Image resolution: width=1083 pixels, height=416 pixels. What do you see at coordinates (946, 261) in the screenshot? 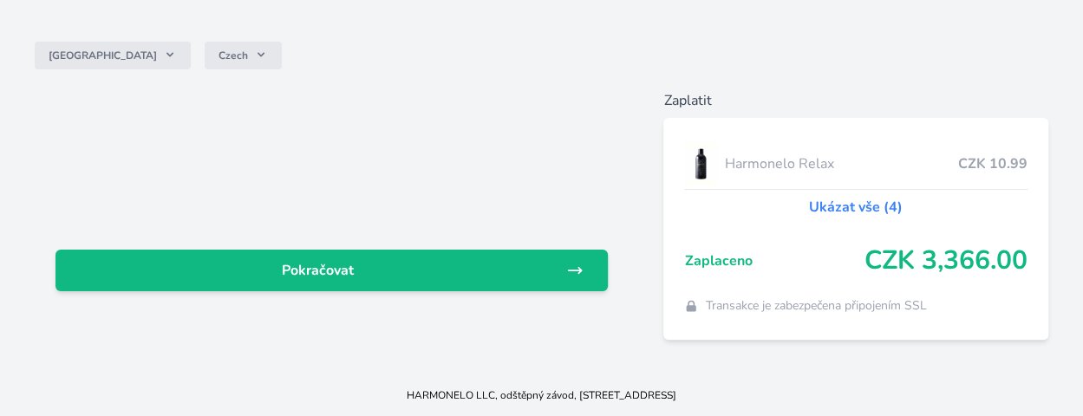
I see `span: CZK 3,366.00` at bounding box center [946, 261].